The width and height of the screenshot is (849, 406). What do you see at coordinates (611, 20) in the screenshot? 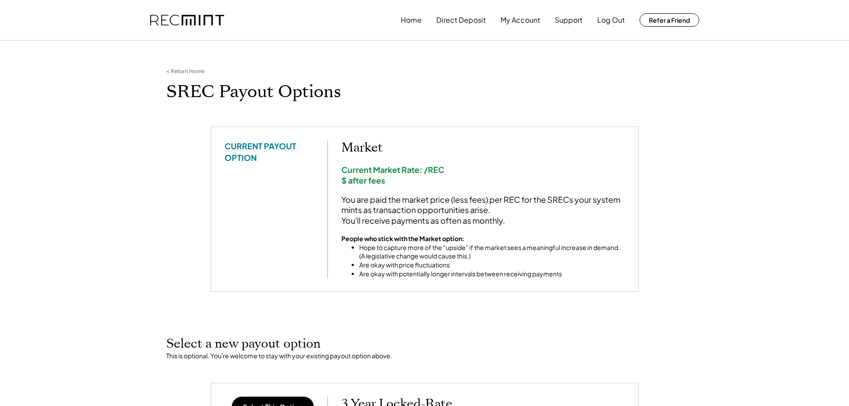
I see `button: Log Out` at bounding box center [611, 20].